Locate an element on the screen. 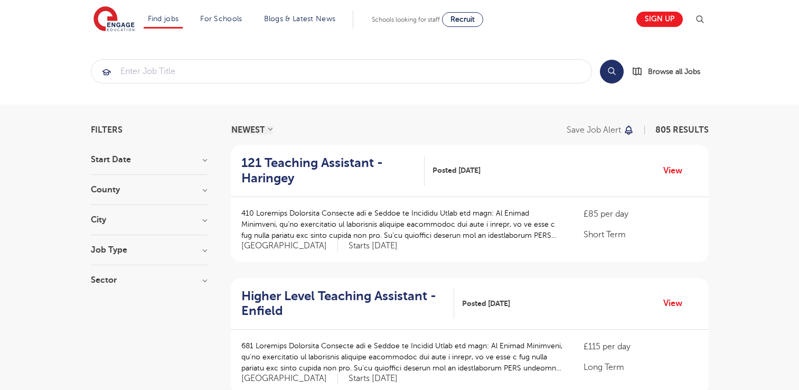  p: Long Term is located at coordinates (640, 367).